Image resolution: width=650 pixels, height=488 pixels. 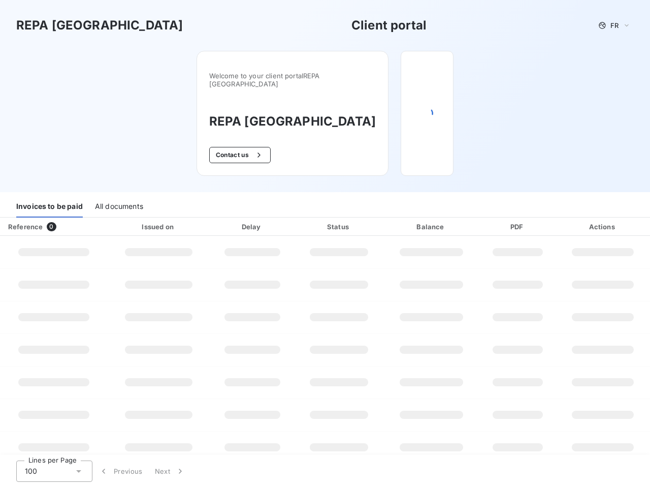 I want to click on div: Delay, so click(x=252, y=227).